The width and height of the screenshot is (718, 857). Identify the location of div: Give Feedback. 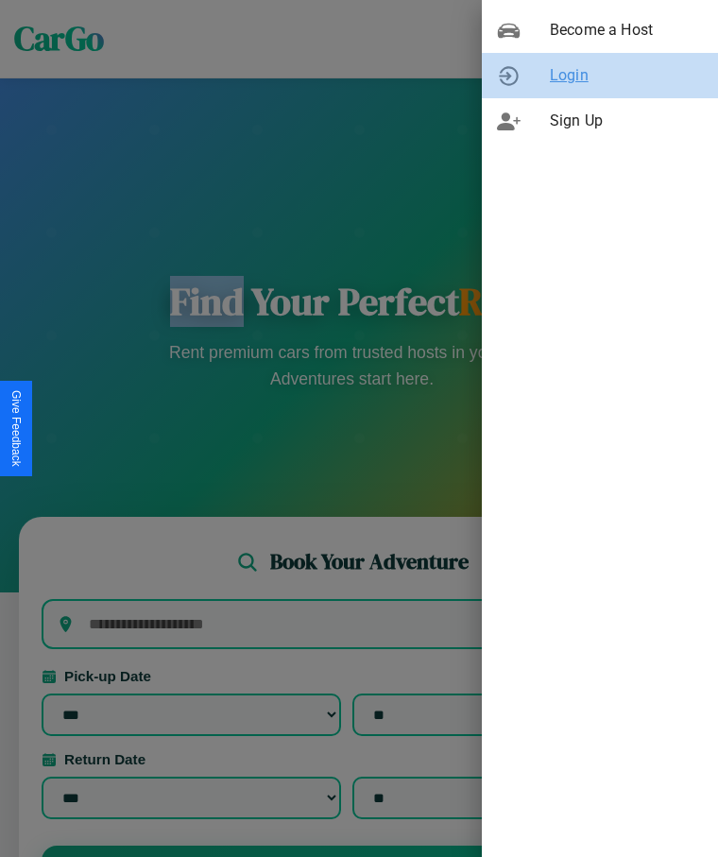
(16, 428).